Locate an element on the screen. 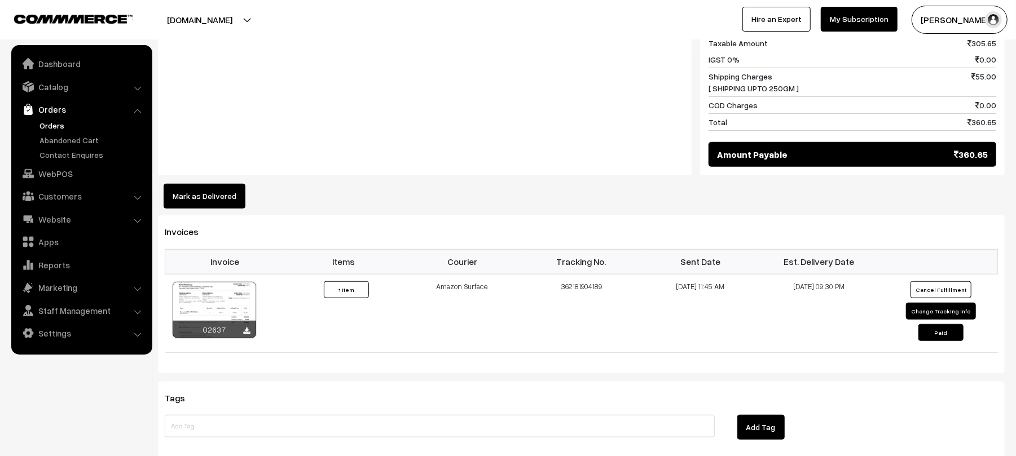 The width and height of the screenshot is (1016, 456). span: Amount Payable is located at coordinates (752, 155).